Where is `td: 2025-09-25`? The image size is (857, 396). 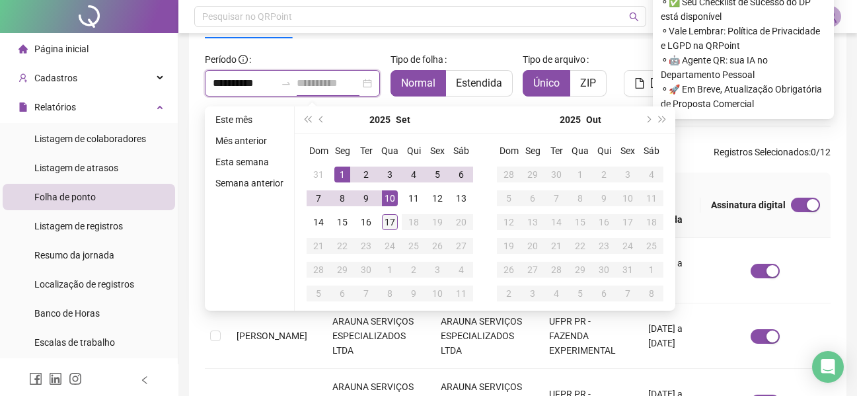 td: 2025-09-25 is located at coordinates (413, 246).